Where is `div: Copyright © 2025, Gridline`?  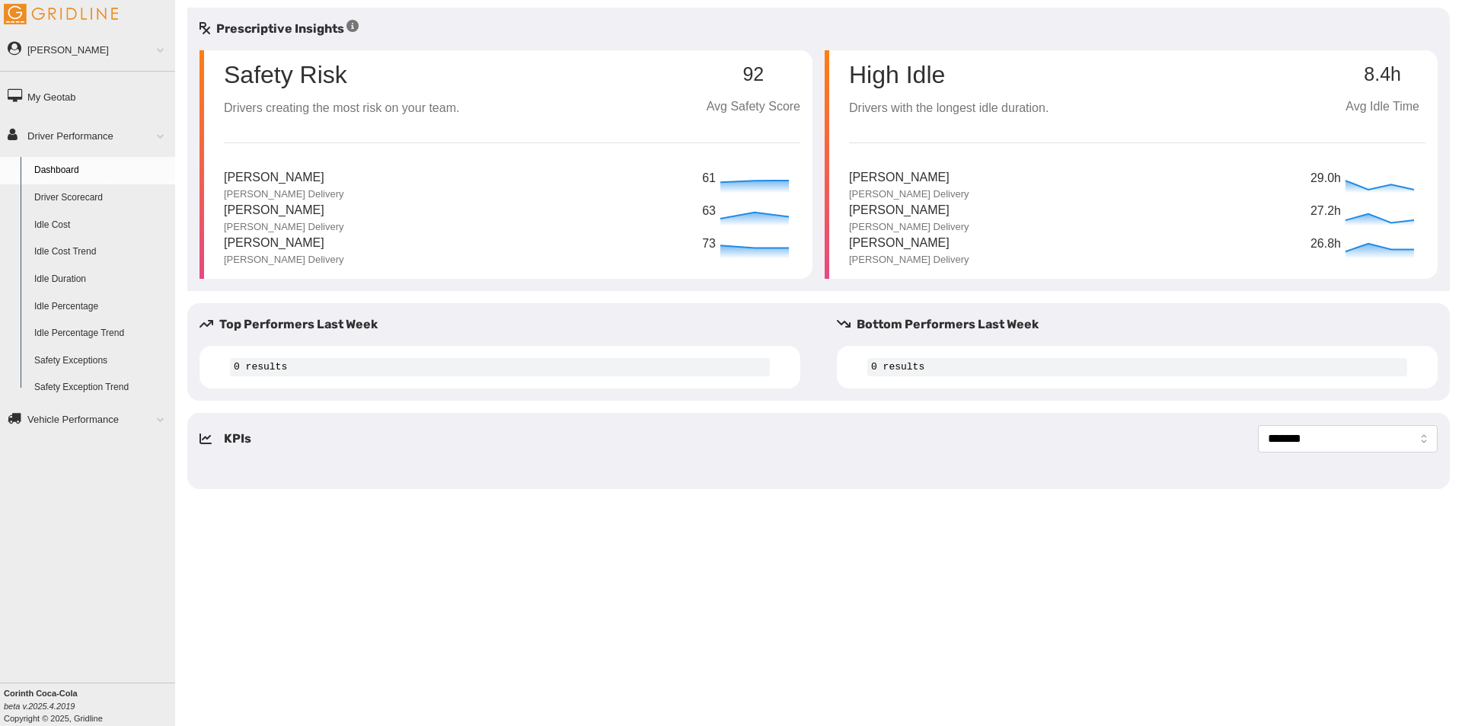
div: Copyright © 2025, Gridline is located at coordinates (89, 705).